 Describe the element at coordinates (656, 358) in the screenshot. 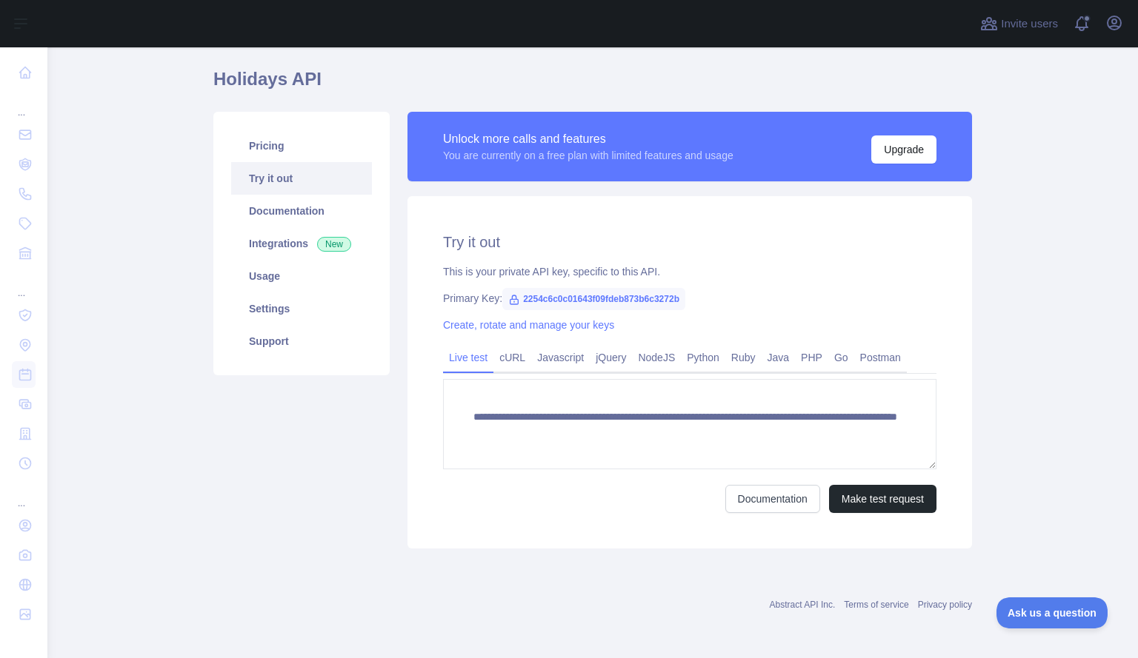

I see `a: NodeJS` at that location.